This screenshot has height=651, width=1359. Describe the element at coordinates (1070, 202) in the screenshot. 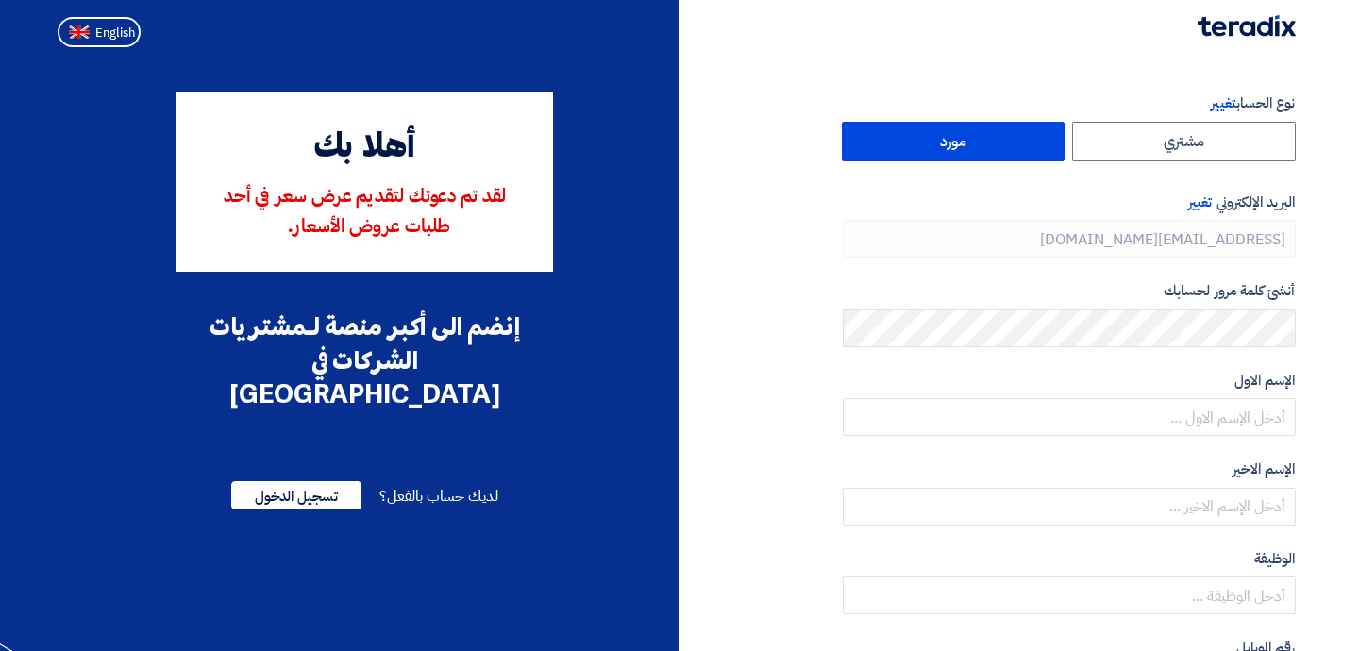

I see `label: البريد الإلكتروني` at that location.